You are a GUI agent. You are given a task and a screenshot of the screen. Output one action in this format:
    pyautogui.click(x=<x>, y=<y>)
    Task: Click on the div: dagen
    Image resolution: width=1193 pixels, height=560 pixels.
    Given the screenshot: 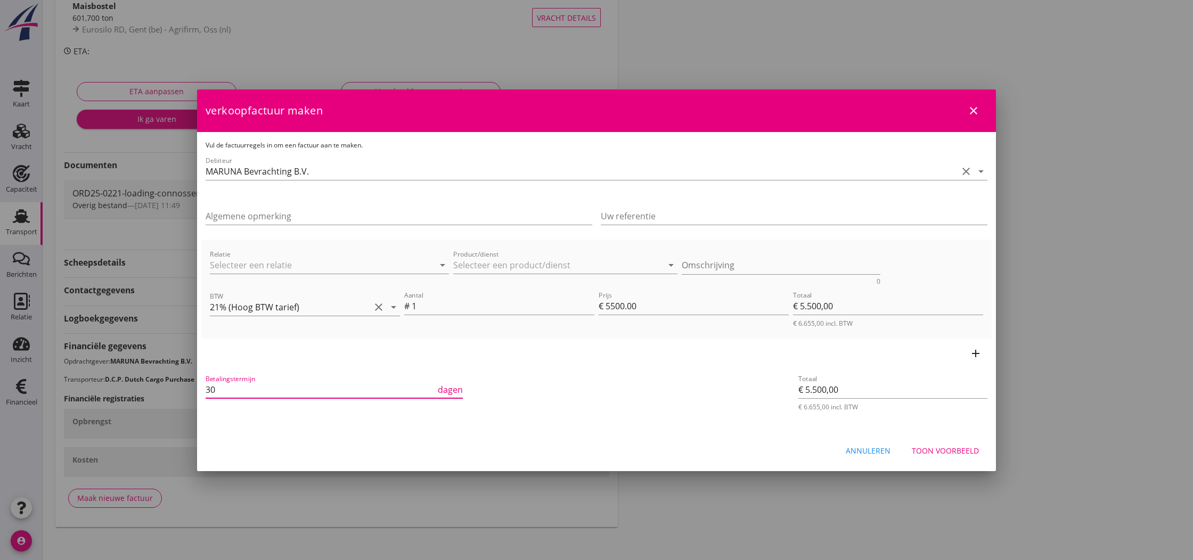 What is the action you would take?
    pyautogui.click(x=449, y=390)
    